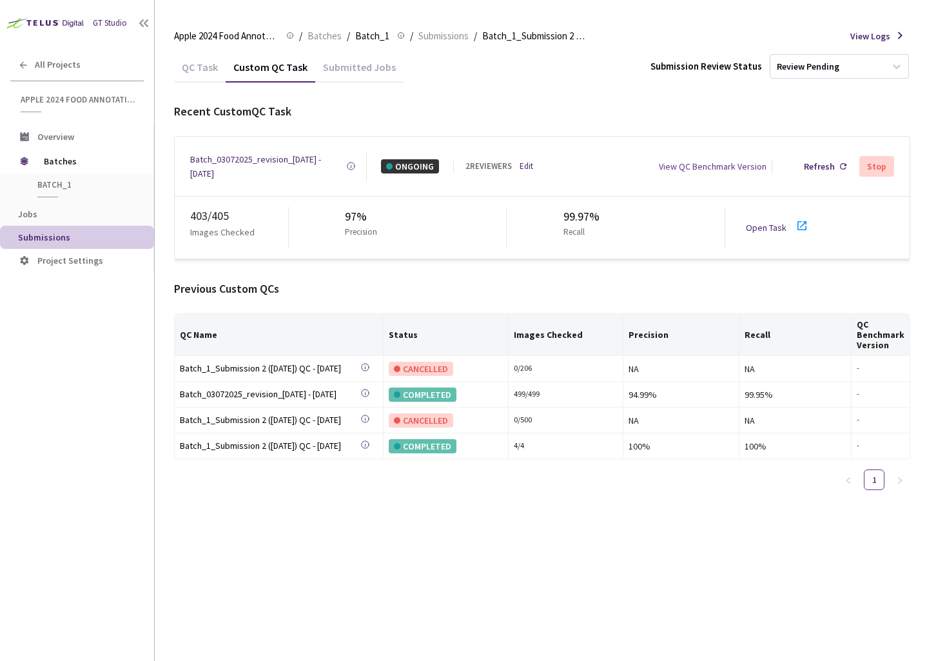 The image size is (927, 661). I want to click on span: left, so click(848, 480).